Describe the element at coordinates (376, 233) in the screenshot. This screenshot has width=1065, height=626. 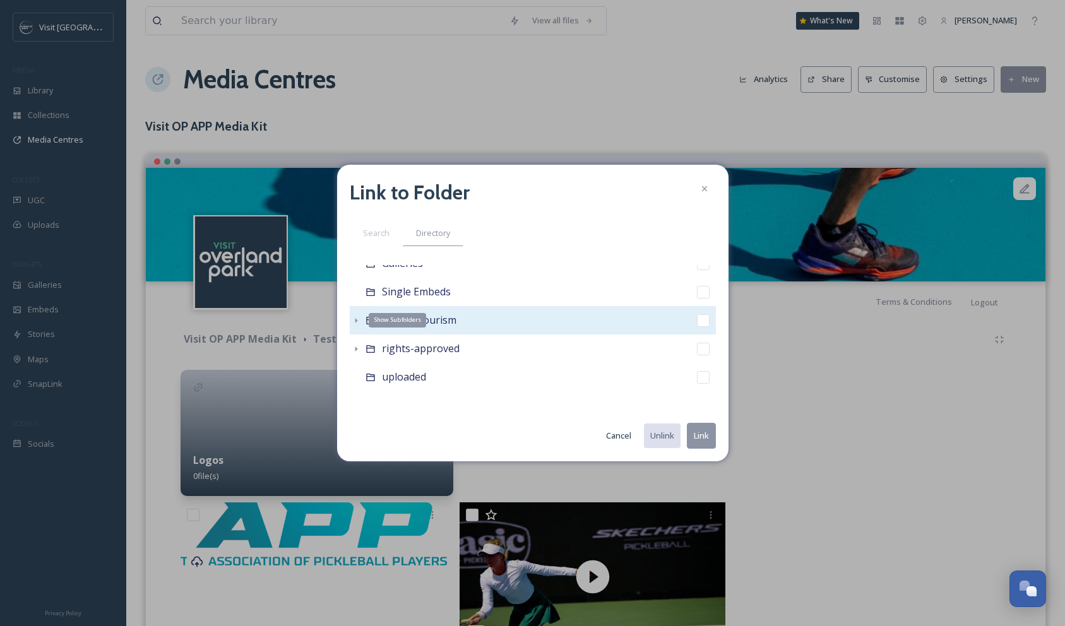
I see `span: Search` at that location.